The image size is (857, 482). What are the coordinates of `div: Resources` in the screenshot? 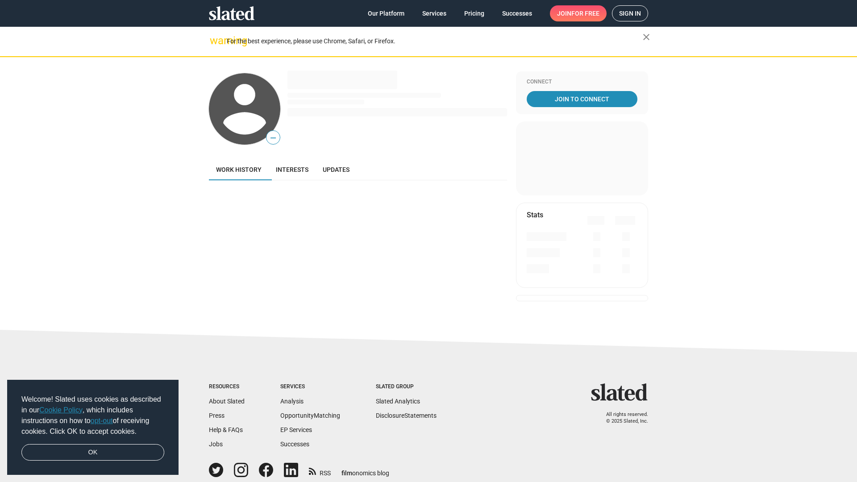 It's located at (227, 387).